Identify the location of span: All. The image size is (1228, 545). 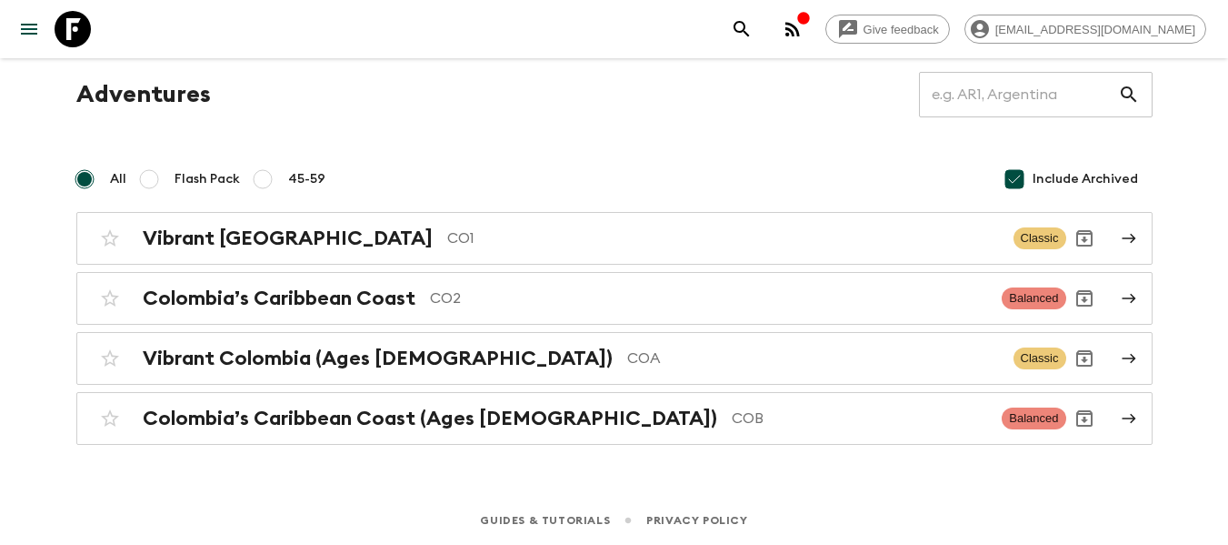
(118, 179).